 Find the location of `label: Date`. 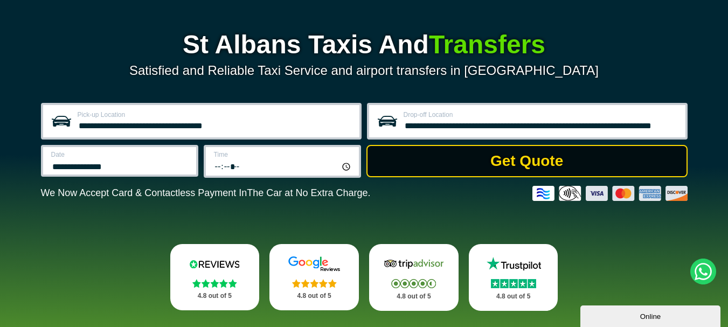

label: Date is located at coordinates (120, 155).